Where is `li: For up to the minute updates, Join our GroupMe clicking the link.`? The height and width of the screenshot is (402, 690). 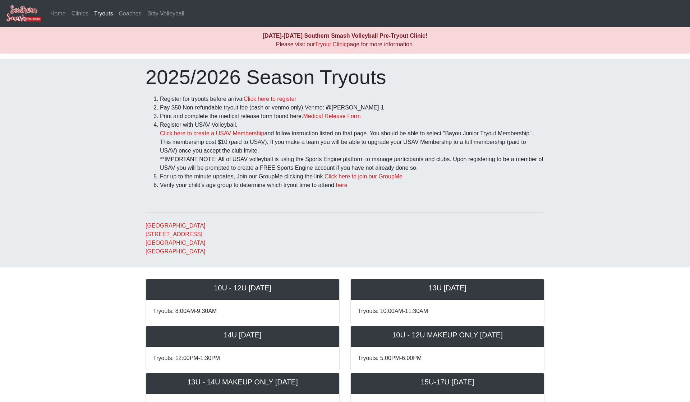
li: For up to the minute updates, Join our GroupMe clicking the link. is located at coordinates (352, 177).